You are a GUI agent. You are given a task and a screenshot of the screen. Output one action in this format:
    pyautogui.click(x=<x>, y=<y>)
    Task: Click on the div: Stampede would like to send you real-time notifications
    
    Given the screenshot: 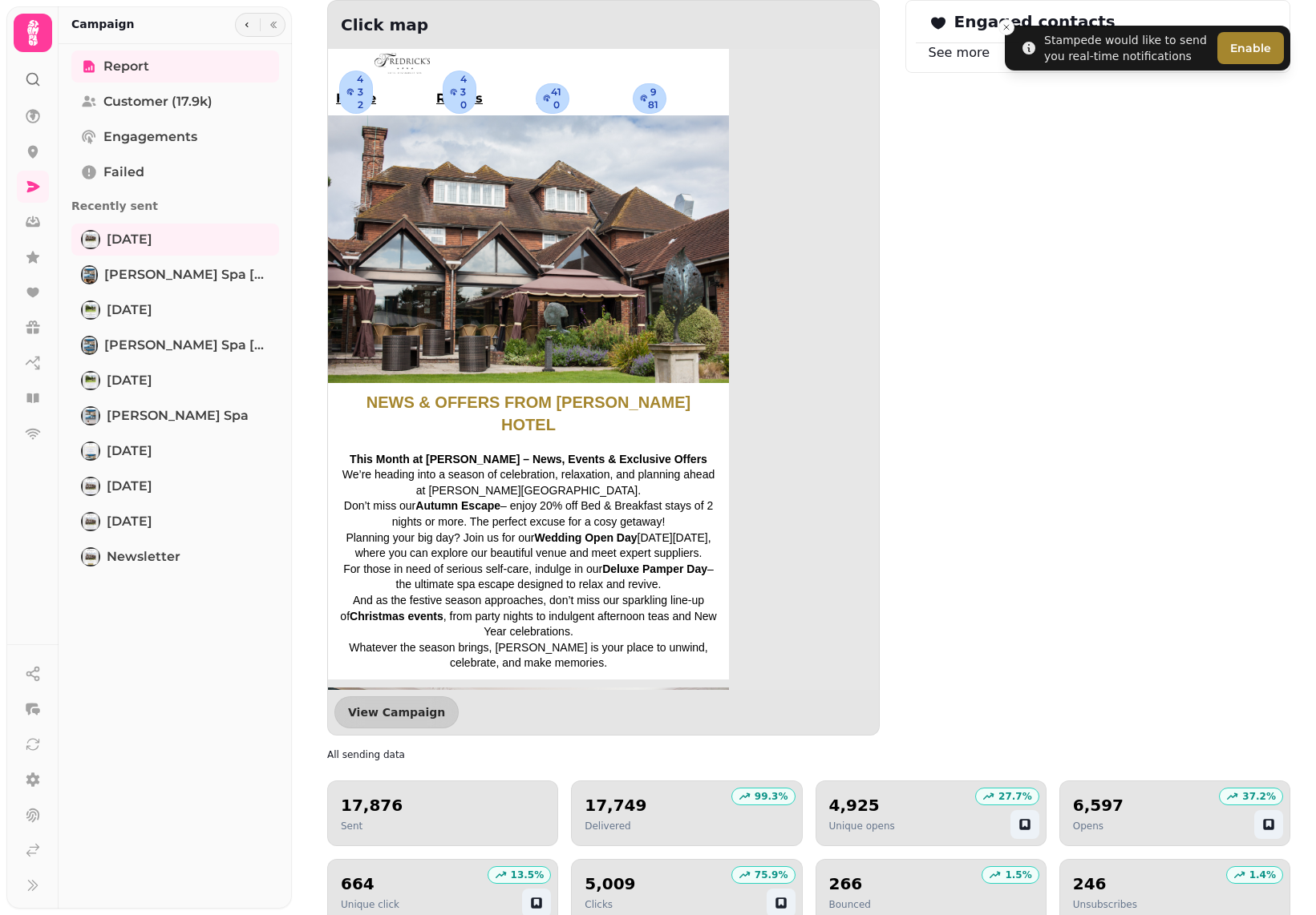 What is the action you would take?
    pyautogui.click(x=1127, y=48)
    